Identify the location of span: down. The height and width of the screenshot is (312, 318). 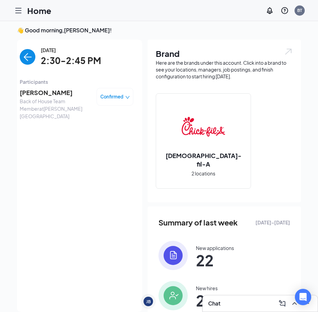
(128, 97).